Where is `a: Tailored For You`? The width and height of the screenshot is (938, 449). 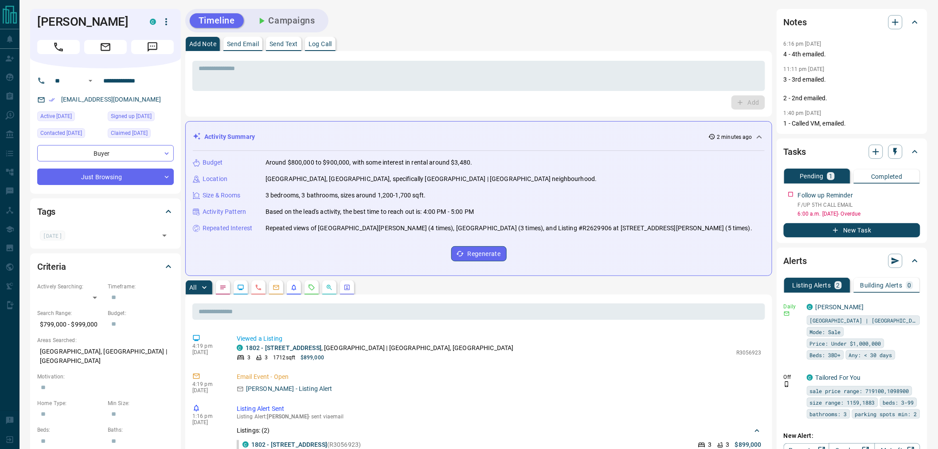 a: Tailored For You is located at coordinates (838, 377).